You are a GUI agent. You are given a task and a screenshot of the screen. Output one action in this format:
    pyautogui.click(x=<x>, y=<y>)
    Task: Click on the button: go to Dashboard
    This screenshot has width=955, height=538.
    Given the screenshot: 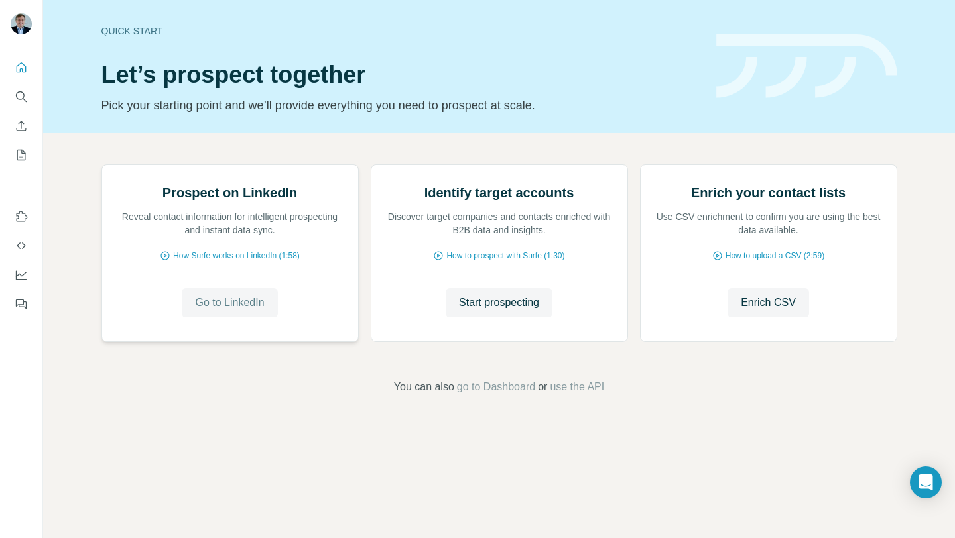 What is the action you would take?
    pyautogui.click(x=496, y=387)
    